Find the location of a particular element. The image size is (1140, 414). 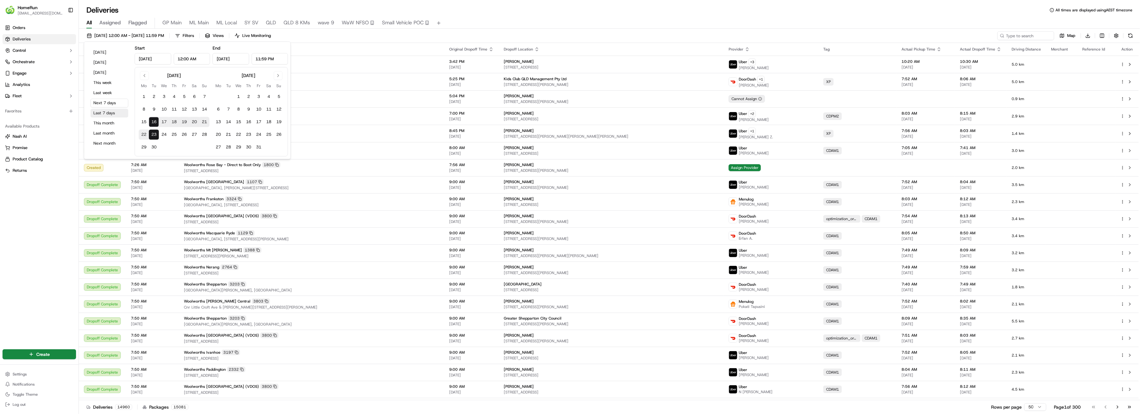

th: Friday is located at coordinates (184, 85).